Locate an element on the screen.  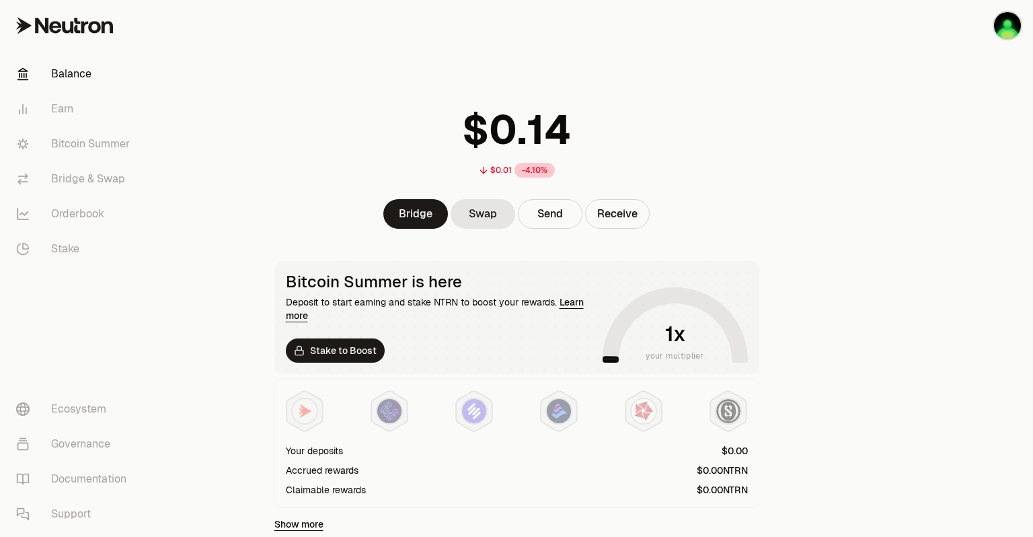
div: -4.10% is located at coordinates (535, 170).